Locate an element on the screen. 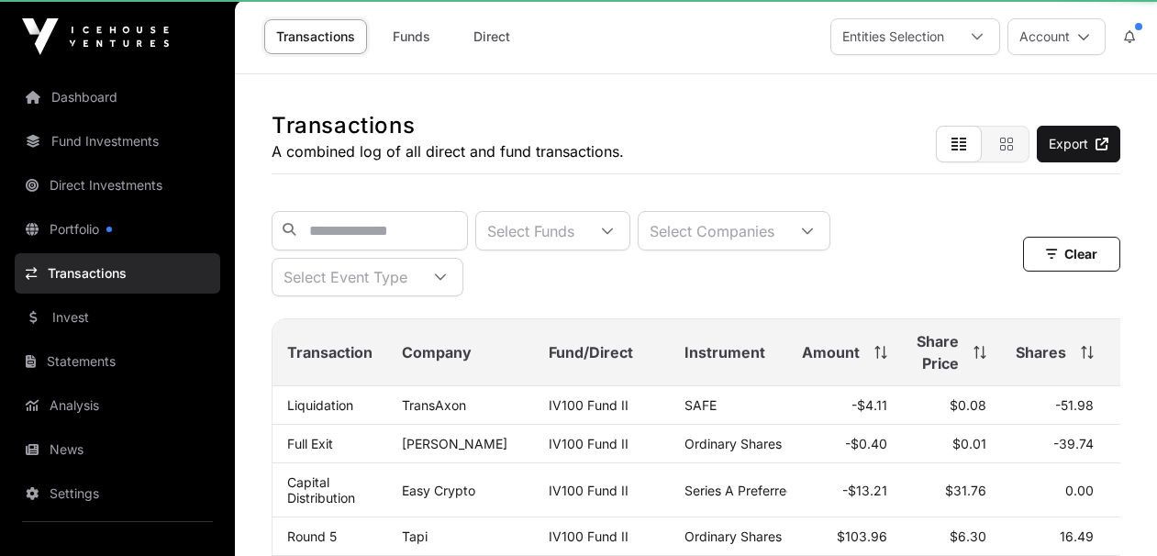 The width and height of the screenshot is (1157, 556). span: -51.98 is located at coordinates (1075, 405).